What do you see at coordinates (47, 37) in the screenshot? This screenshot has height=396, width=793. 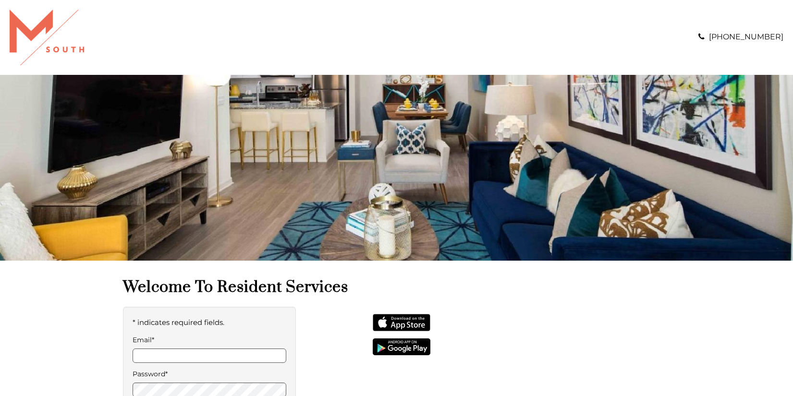 I see `img: A graphic with a red M and the word SOUTH.` at bounding box center [47, 37].